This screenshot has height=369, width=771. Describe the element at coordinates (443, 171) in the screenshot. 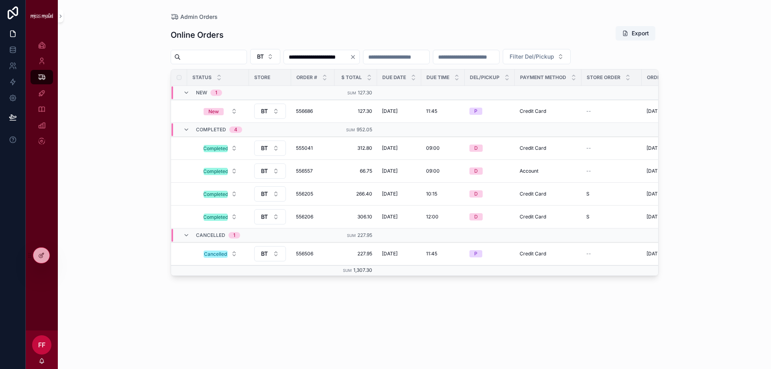

I see `a: 09:00` at that location.